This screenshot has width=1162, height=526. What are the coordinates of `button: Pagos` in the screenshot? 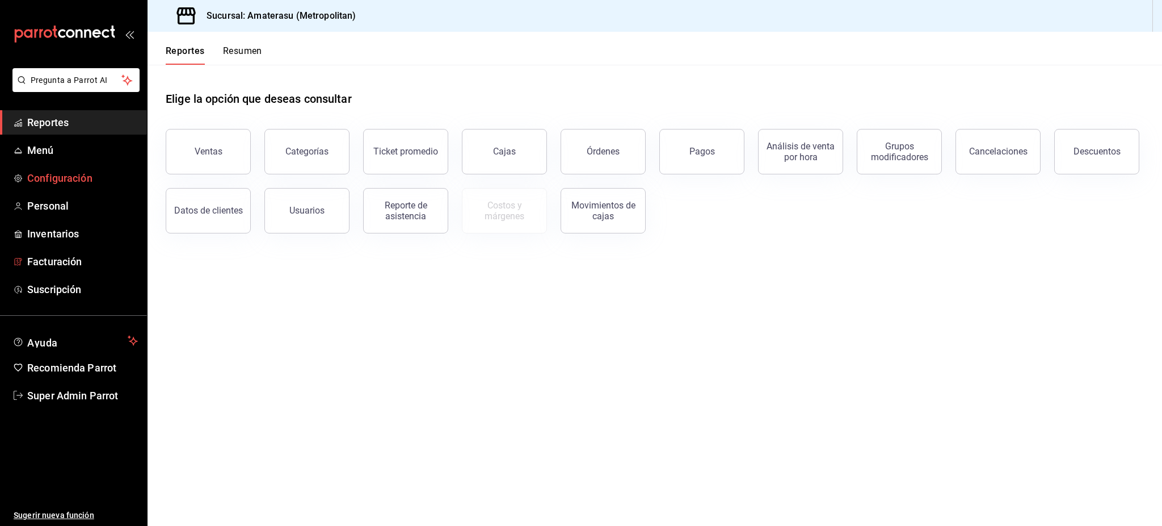 It's located at (702, 152).